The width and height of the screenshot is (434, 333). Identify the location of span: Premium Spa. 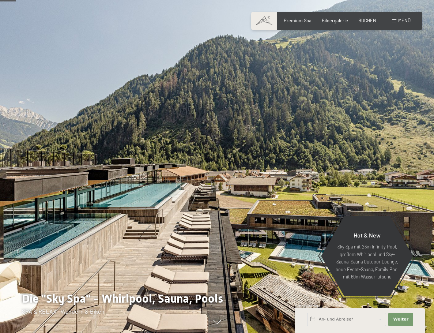
(298, 20).